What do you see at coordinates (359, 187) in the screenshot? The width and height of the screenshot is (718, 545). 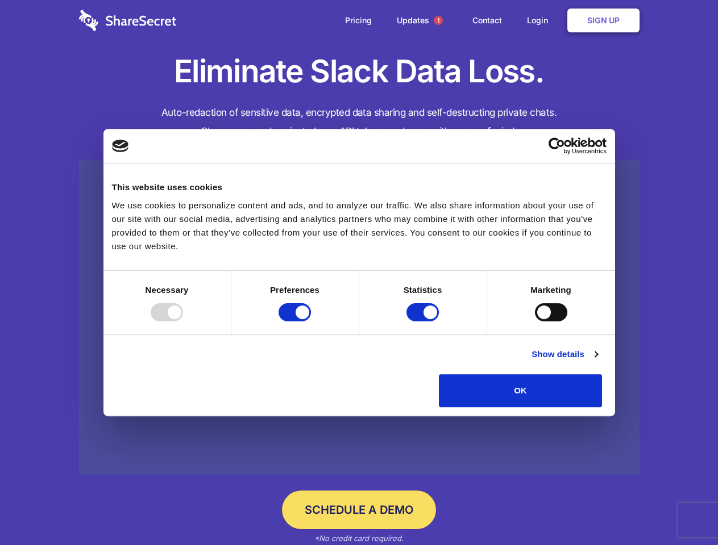 I see `div: This website uses cookies` at bounding box center [359, 187].